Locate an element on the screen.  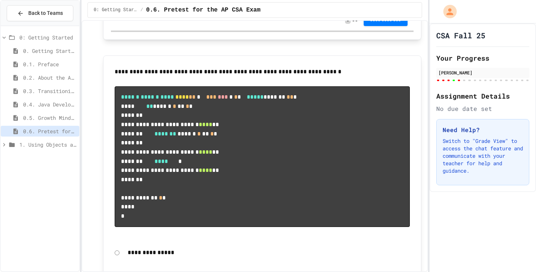
div: No due date set is located at coordinates (483, 109).